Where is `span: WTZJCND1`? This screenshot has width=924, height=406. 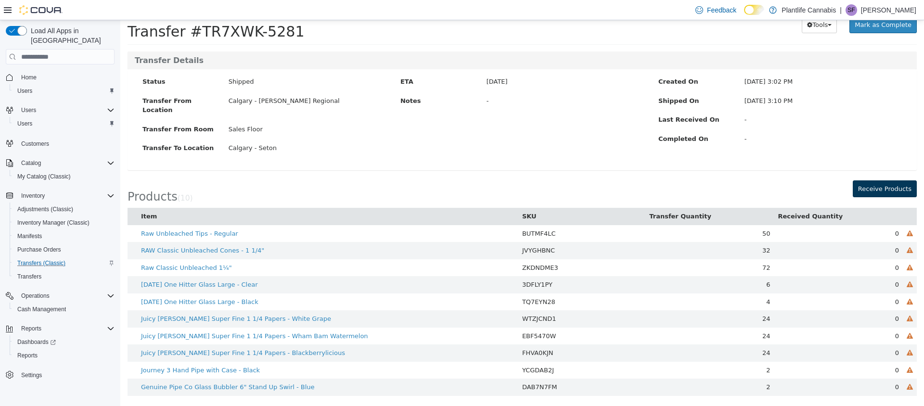
span: WTZJCND1 is located at coordinates (419, 298).